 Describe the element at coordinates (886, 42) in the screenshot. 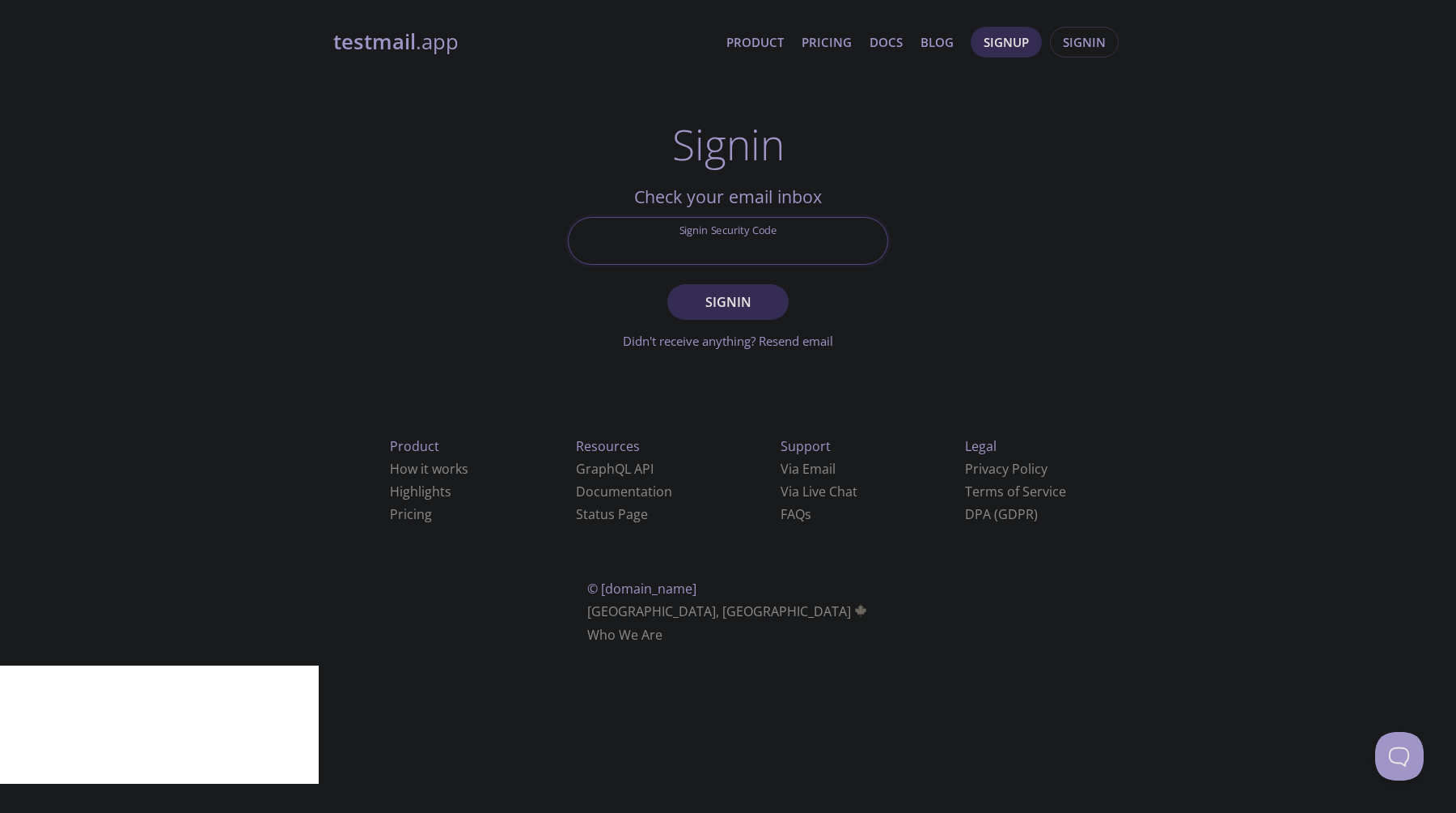

I see `a: Docs` at that location.